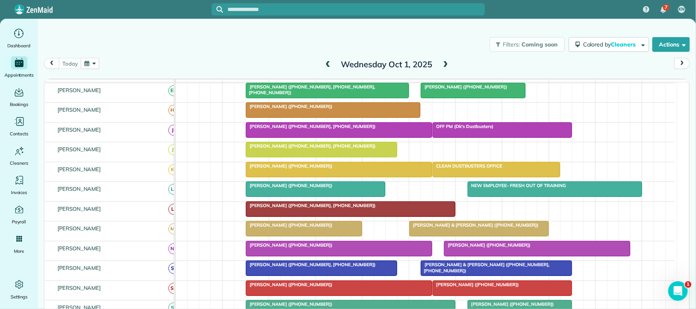 The width and height of the screenshot is (696, 309). What do you see at coordinates (174, 229) in the screenshot?
I see `span: MB` at bounding box center [174, 229].